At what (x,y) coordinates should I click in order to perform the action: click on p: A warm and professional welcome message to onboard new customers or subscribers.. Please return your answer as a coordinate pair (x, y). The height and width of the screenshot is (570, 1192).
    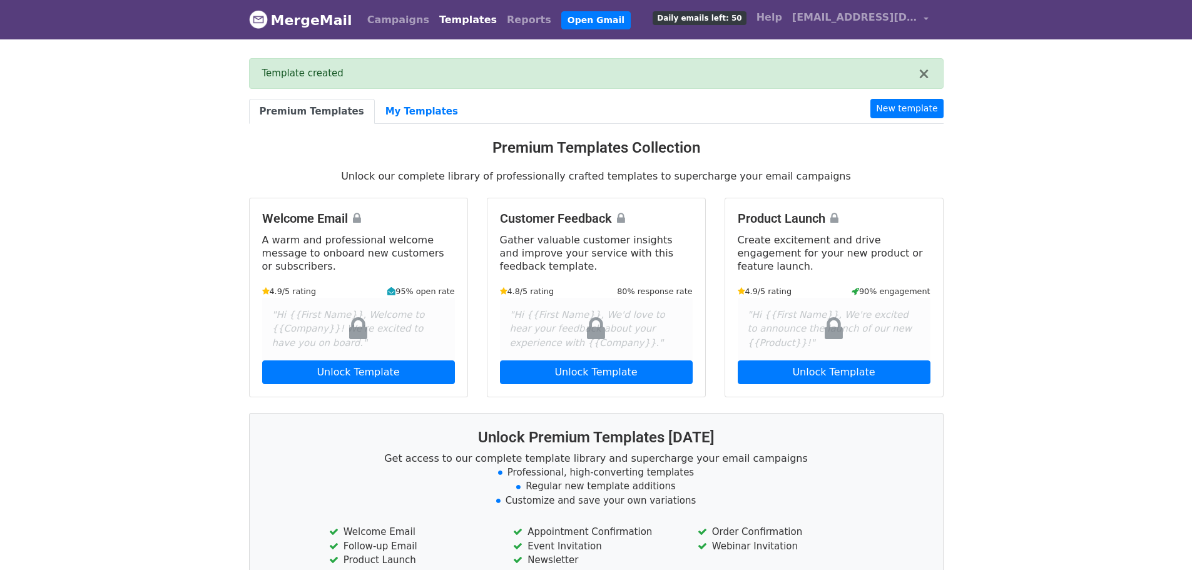
    Looking at the image, I should click on (359, 253).